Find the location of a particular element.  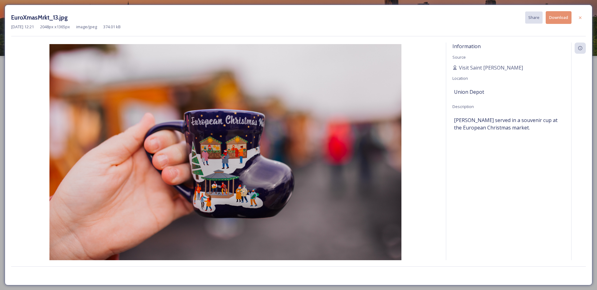

span: Description is located at coordinates (463, 107).